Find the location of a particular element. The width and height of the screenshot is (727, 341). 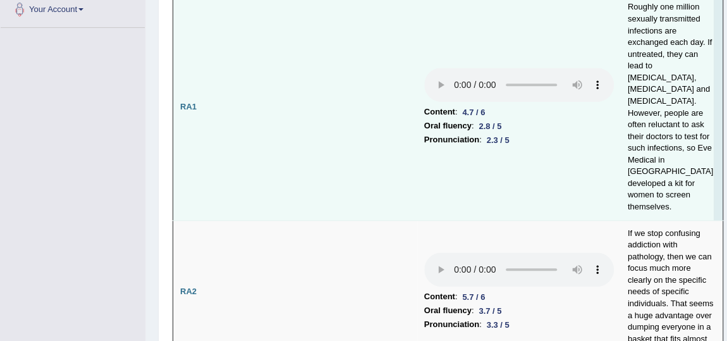

b: RA1 is located at coordinates (188, 106).